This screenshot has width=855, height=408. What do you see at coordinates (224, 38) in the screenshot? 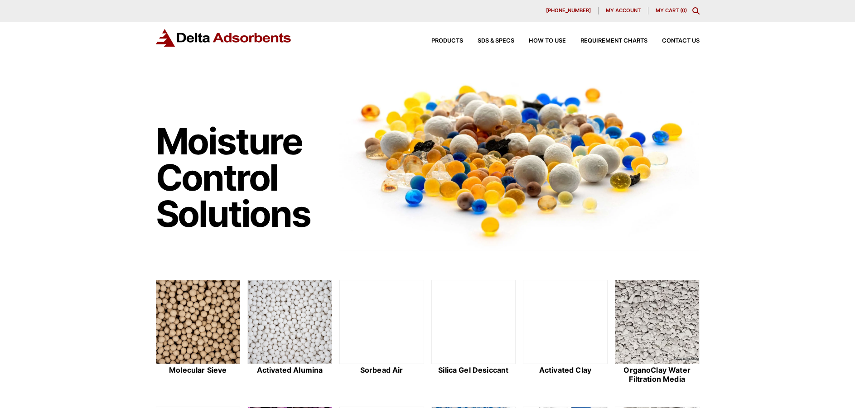
I see `img: Delta Adsorbents` at bounding box center [224, 38].